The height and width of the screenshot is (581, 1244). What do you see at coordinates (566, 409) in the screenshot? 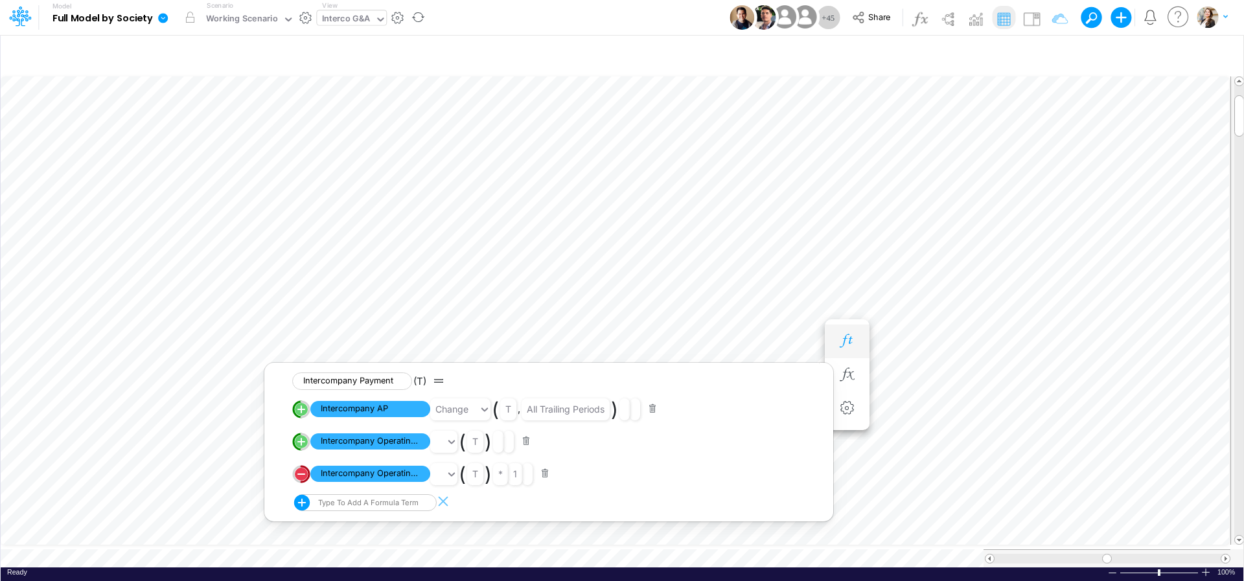
I see `span: all trailing periods` at bounding box center [566, 409].